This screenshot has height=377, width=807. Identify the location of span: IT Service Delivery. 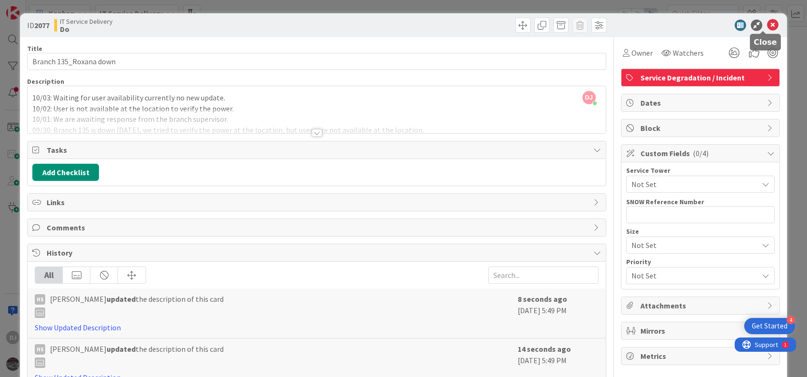
(86, 21).